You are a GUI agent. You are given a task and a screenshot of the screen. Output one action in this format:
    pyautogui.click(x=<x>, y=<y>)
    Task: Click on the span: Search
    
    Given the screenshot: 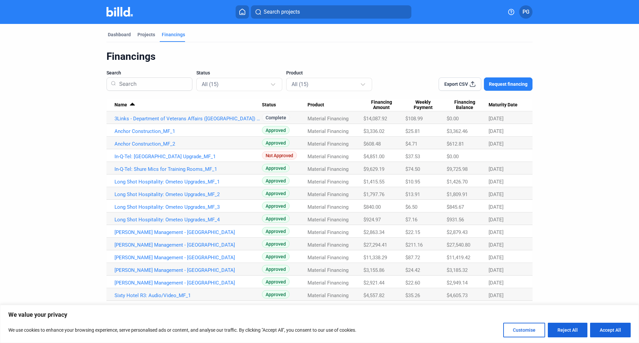 What is the action you would take?
    pyautogui.click(x=114, y=73)
    